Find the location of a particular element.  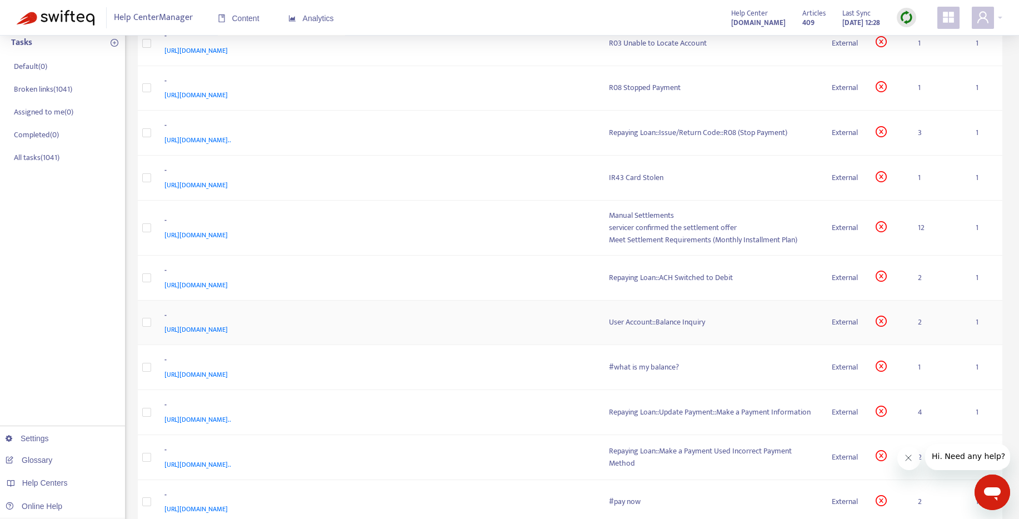

div: Manual Settlements is located at coordinates (712, 216).